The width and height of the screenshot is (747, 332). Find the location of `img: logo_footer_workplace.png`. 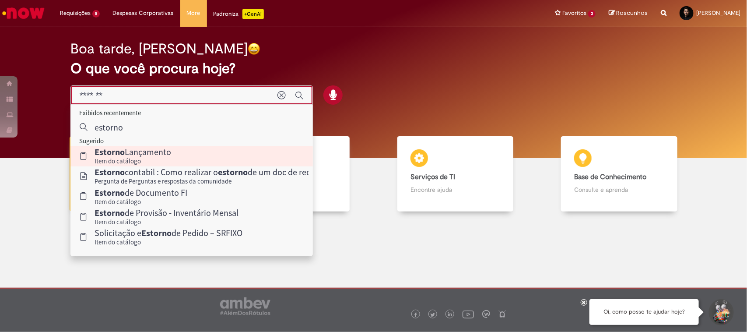

img: logo_footer_workplace.png is located at coordinates (486, 314).